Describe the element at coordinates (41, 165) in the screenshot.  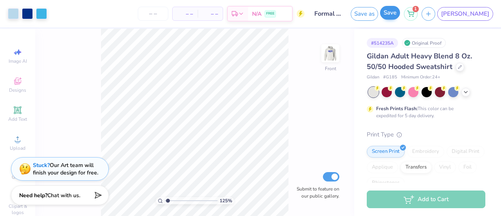
I see `strong: Stuck?` at that location.